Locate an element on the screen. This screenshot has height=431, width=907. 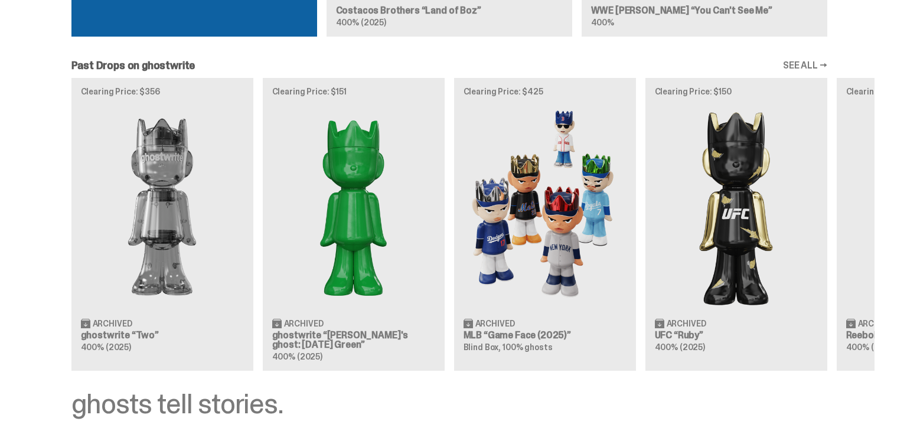
h3: ghostwrite “Two” is located at coordinates (162, 336).